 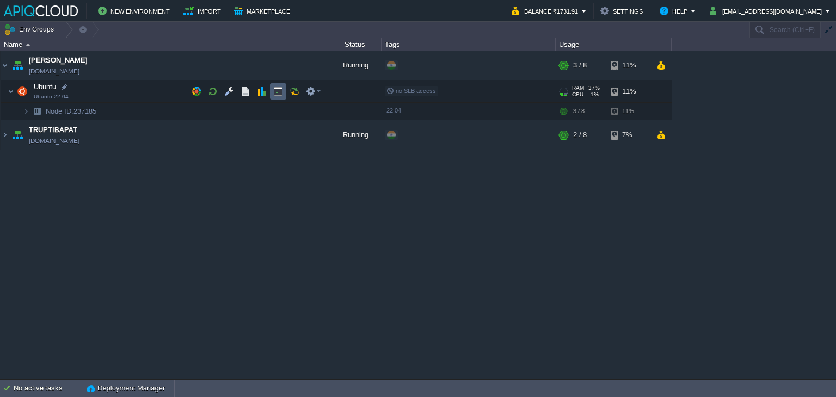 What do you see at coordinates (30, 29) in the screenshot?
I see `button: Env Groups` at bounding box center [30, 29].